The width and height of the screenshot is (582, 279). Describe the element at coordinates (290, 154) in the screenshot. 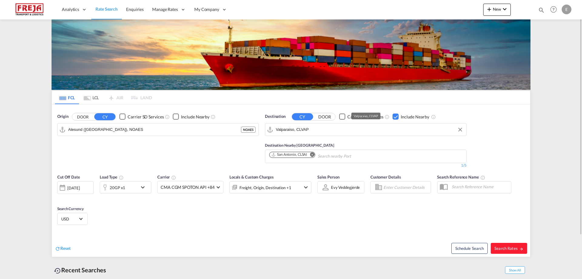

I see `div: Press delete to remove this chip.` at that location.